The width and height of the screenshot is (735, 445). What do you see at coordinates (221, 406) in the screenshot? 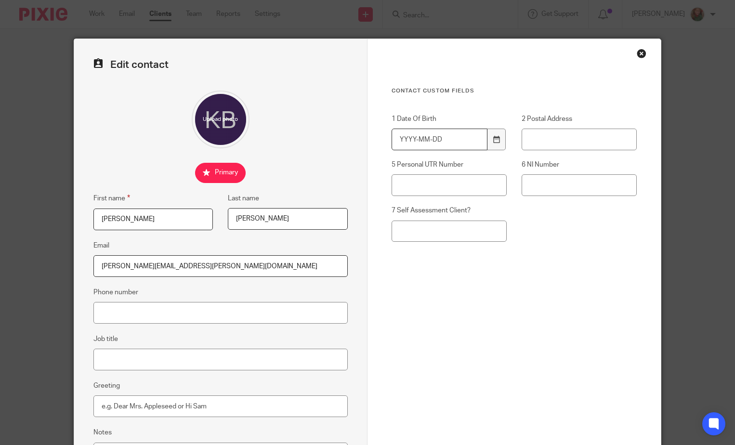
I see `input: e.g. Dear Mrs. Appleseed or Hi Sam` at bounding box center [221, 406].